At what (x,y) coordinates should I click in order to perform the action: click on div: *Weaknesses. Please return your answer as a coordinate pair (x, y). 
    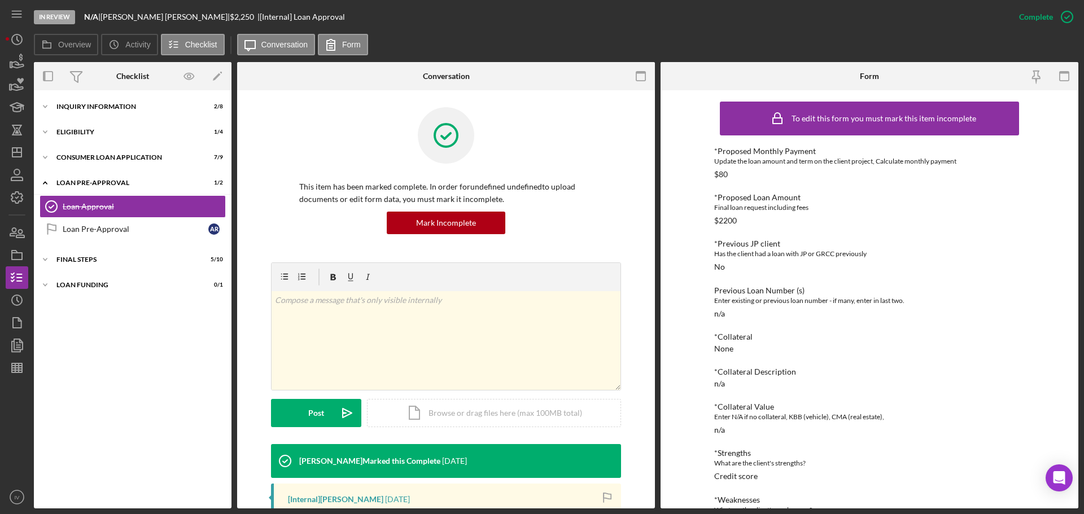
    Looking at the image, I should click on (869, 500).